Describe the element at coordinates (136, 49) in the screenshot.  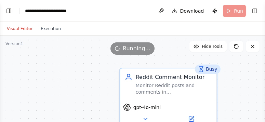
I see `span: Running...` at that location.